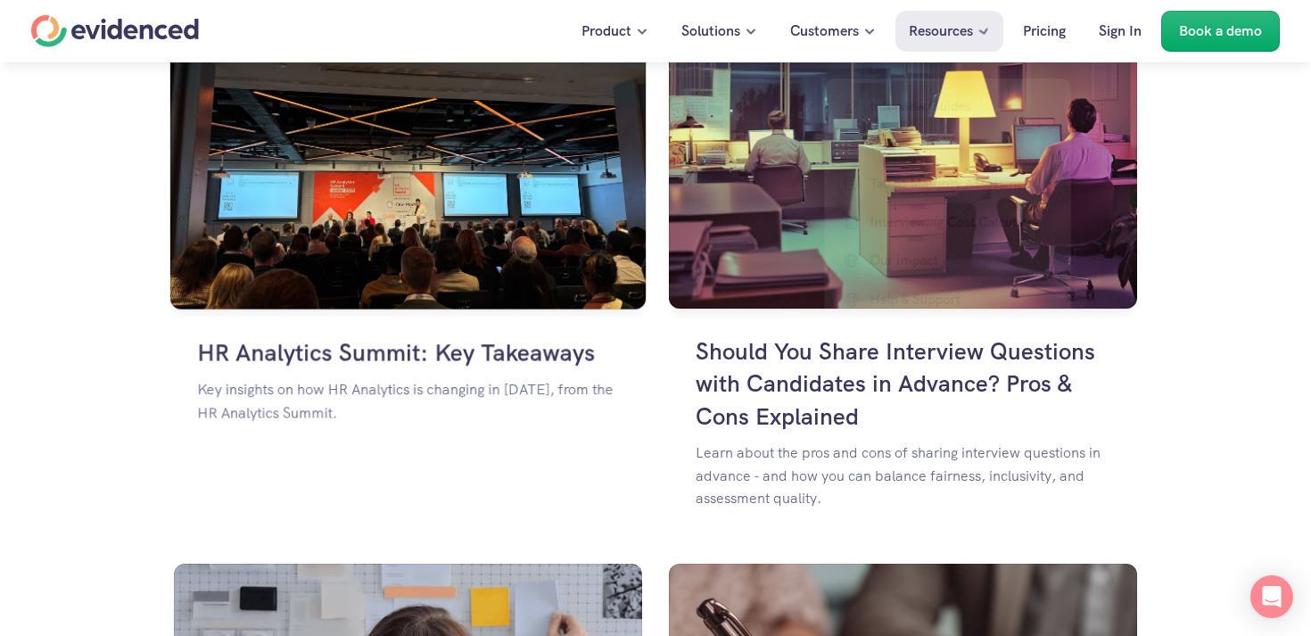 The height and width of the screenshot is (636, 1311). Describe the element at coordinates (903, 160) in the screenshot. I see `img: Retro office with pink and yellow lighting with people sitting at desks` at that location.